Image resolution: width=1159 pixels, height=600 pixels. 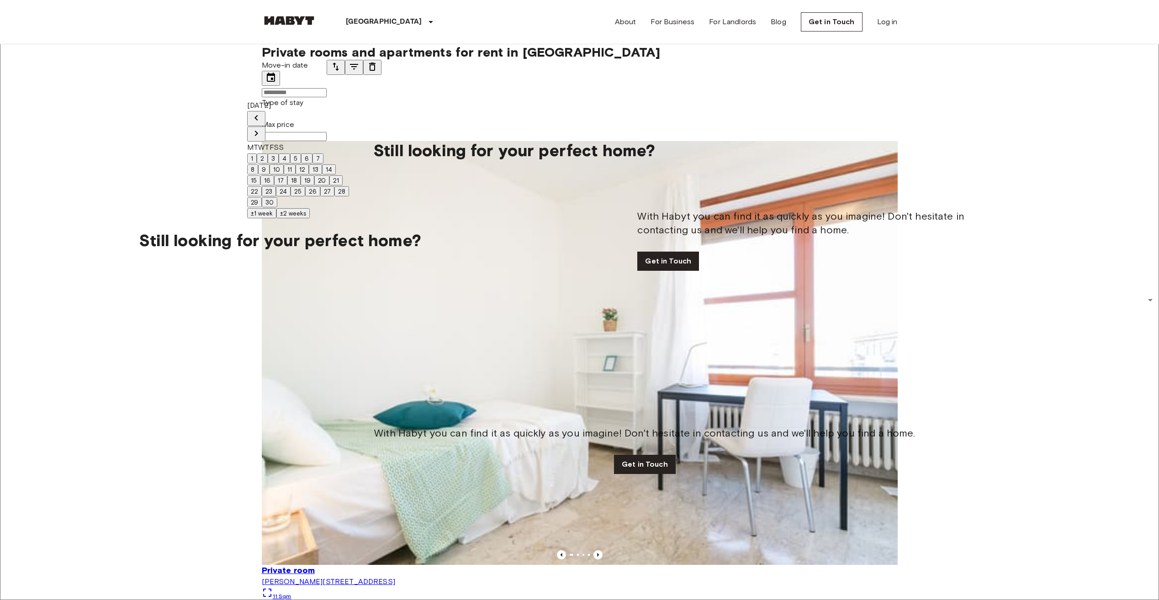 I want to click on button: 28, so click(x=342, y=191).